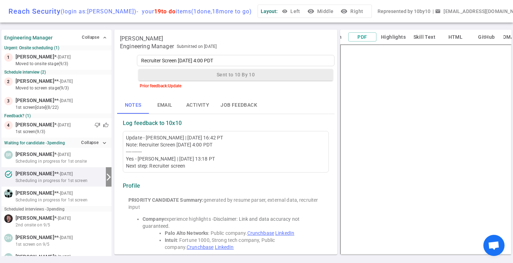 The height and width of the screenshot is (263, 513). I want to click on button: HTML, so click(455, 37).